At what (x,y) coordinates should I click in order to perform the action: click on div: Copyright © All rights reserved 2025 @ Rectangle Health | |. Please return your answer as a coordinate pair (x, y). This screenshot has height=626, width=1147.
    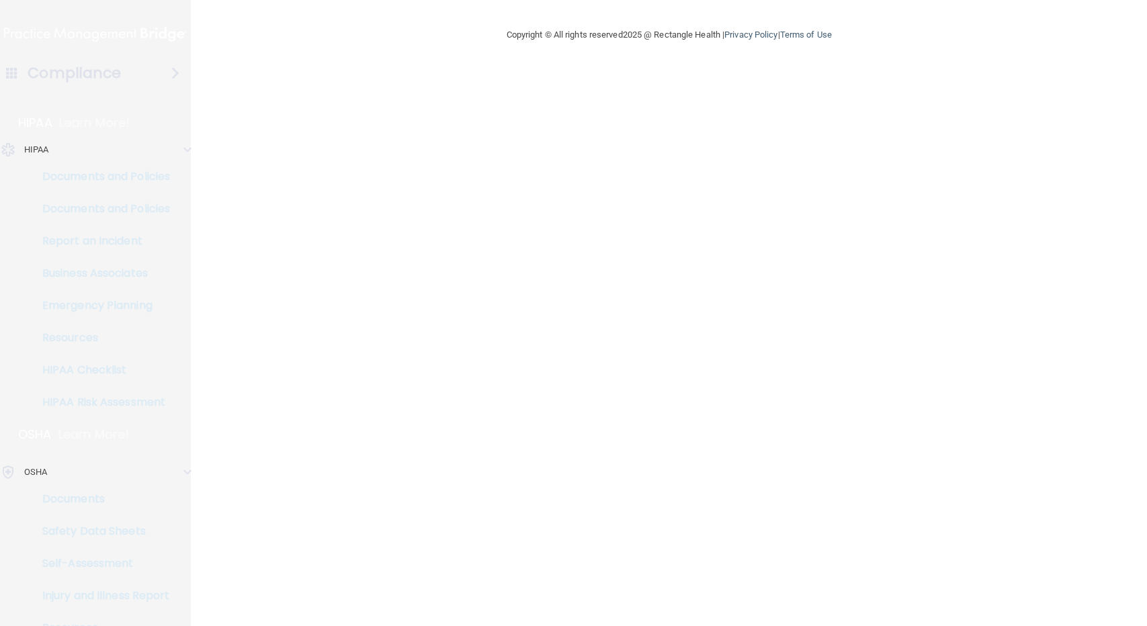
    Looking at the image, I should click on (669, 35).